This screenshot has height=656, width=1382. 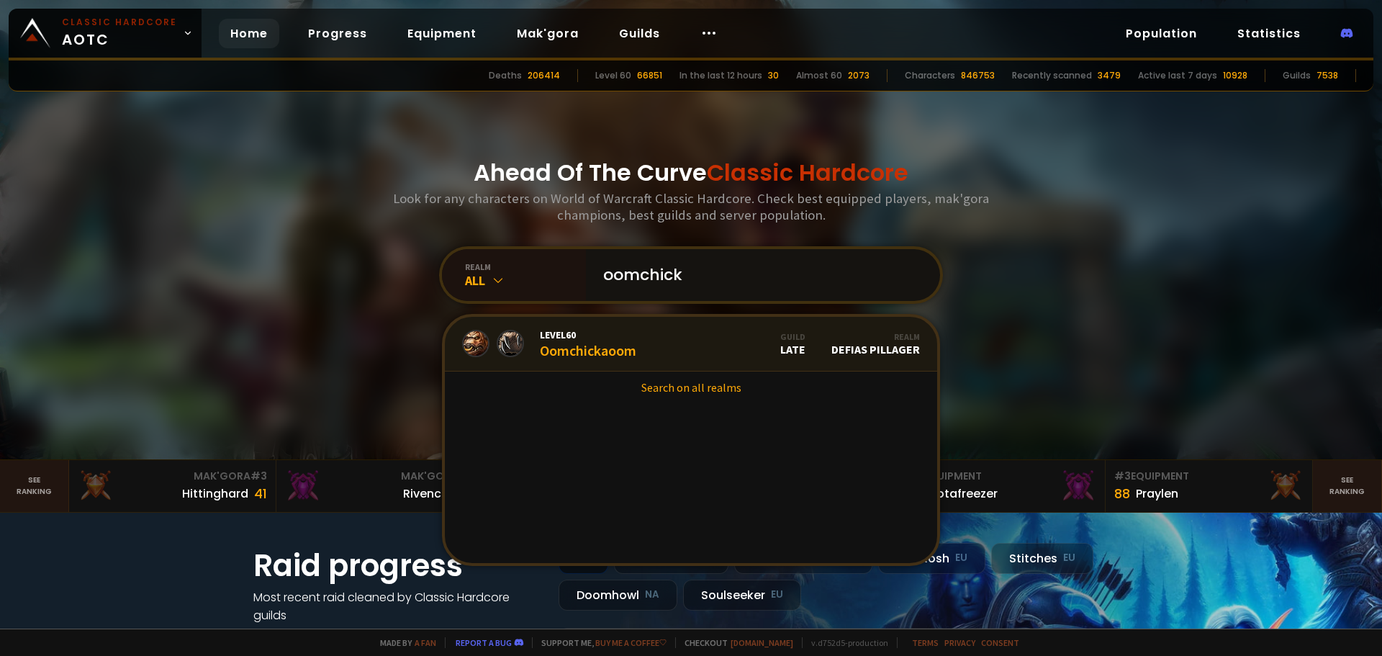 What do you see at coordinates (1042, 558) in the screenshot?
I see `div: Stitches` at bounding box center [1042, 558].